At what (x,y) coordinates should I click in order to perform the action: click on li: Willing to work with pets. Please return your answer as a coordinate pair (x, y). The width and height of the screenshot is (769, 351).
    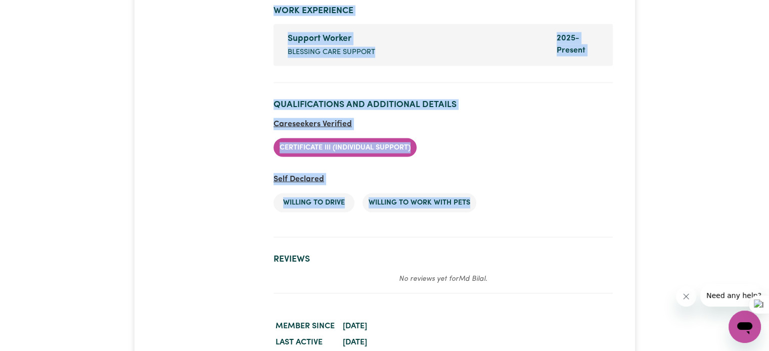
    Looking at the image, I should click on (419, 203).